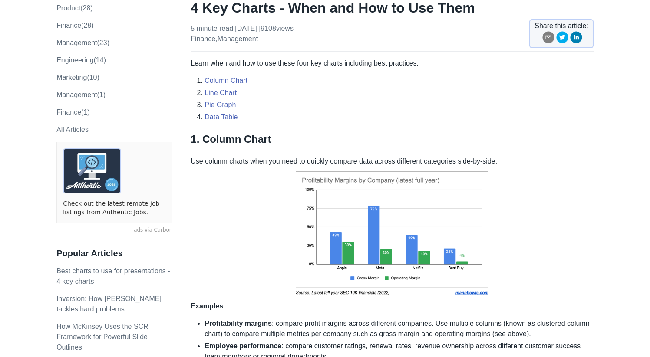 This screenshot has width=650, height=357. I want to click on a: management(23), so click(83, 43).